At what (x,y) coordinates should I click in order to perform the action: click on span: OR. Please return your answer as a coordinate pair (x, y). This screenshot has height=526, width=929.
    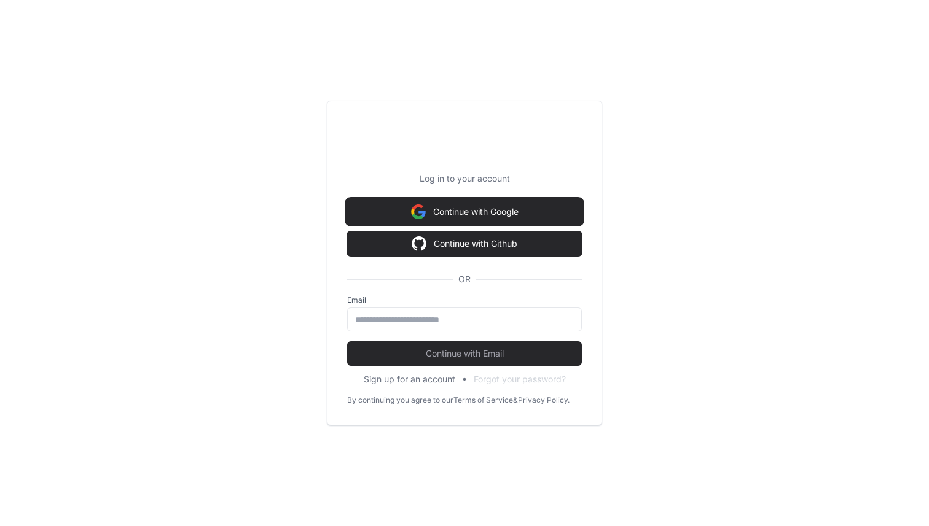
    Looking at the image, I should click on (464, 280).